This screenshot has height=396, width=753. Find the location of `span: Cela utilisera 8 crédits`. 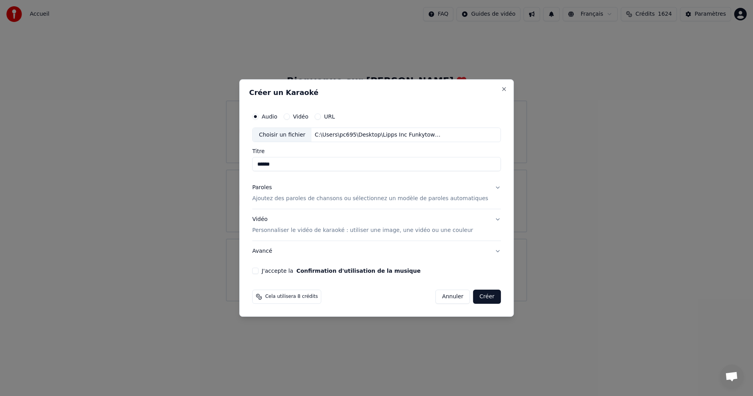

span: Cela utilisera 8 crédits is located at coordinates (291, 297).